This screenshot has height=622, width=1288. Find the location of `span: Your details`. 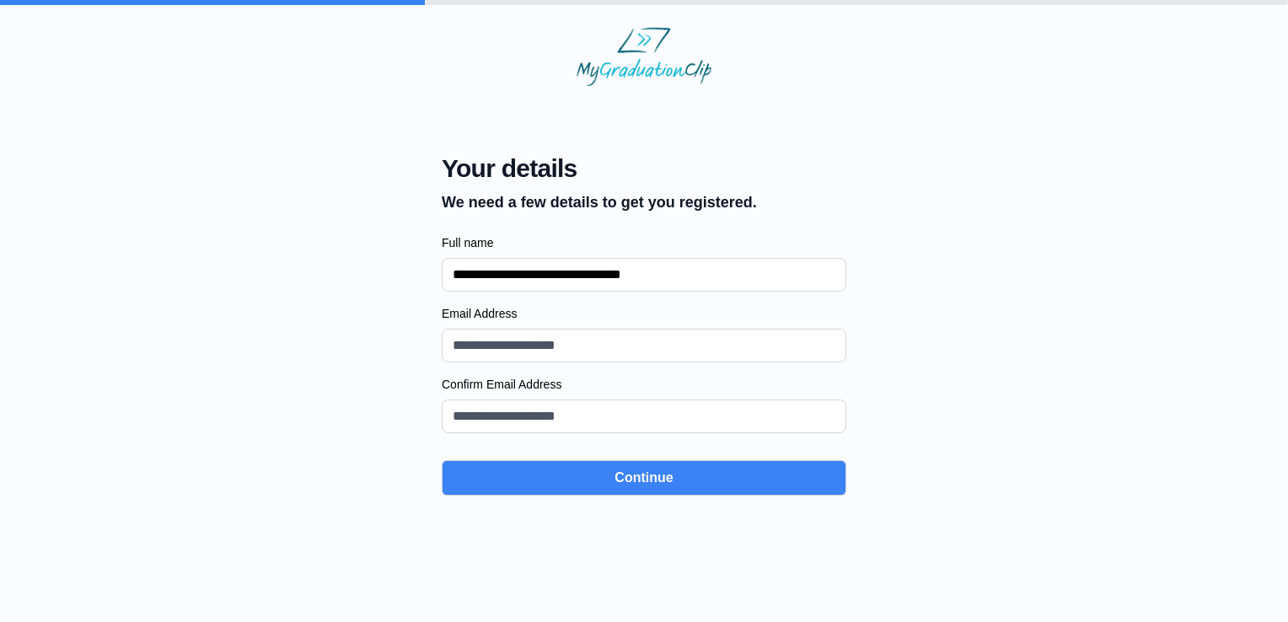

span: Your details is located at coordinates (599, 169).